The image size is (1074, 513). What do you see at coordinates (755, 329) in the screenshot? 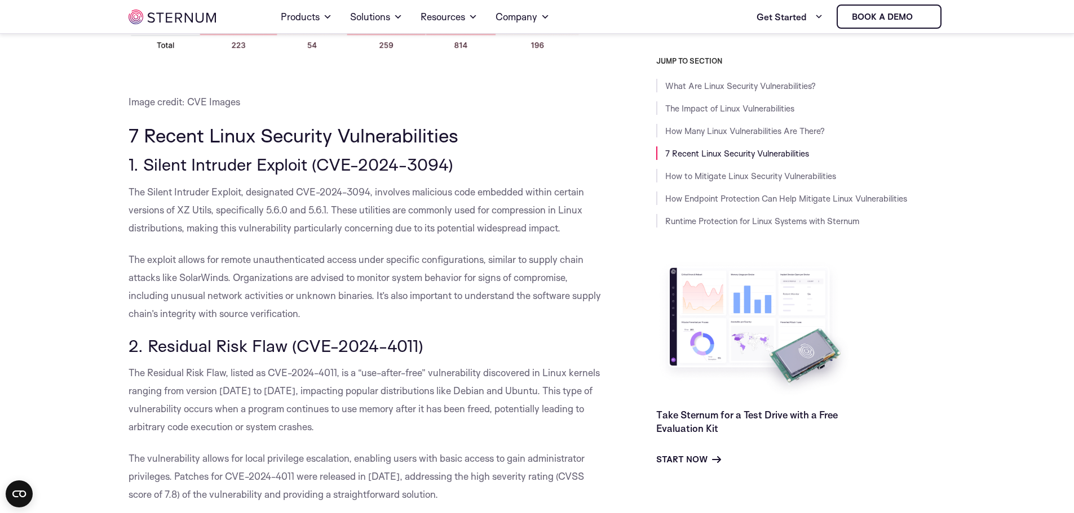
I see `img: Take Sternum for a Test Drive with a Free Evaluation Kit` at bounding box center [755, 329].